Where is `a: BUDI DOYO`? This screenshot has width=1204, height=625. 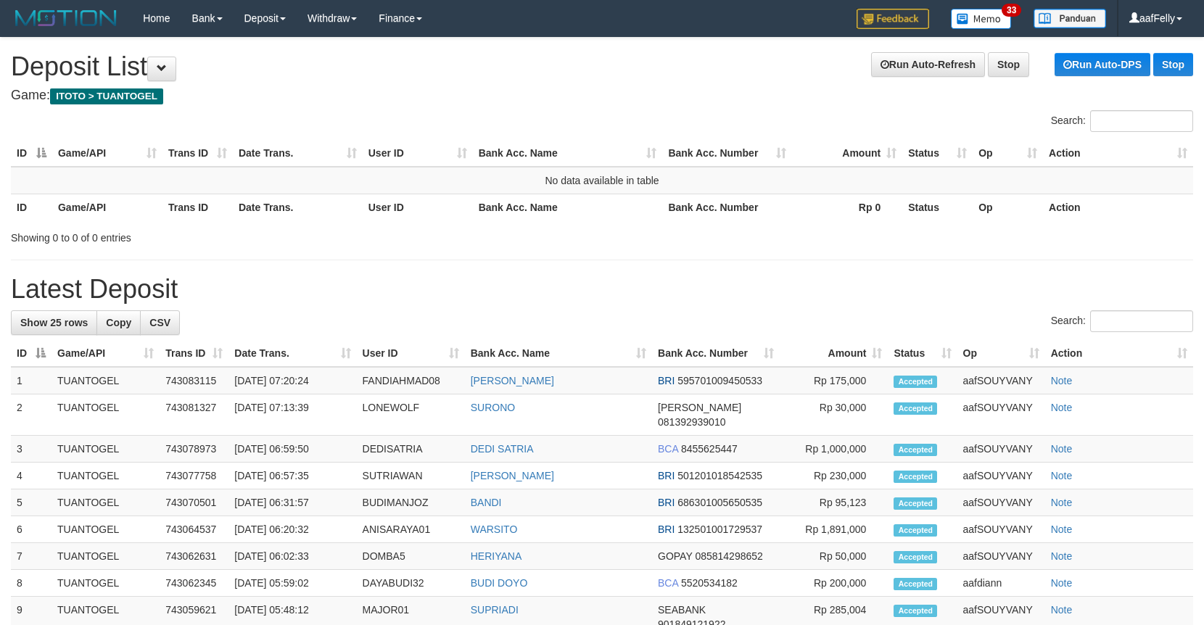
a: BUDI DOYO is located at coordinates (499, 583).